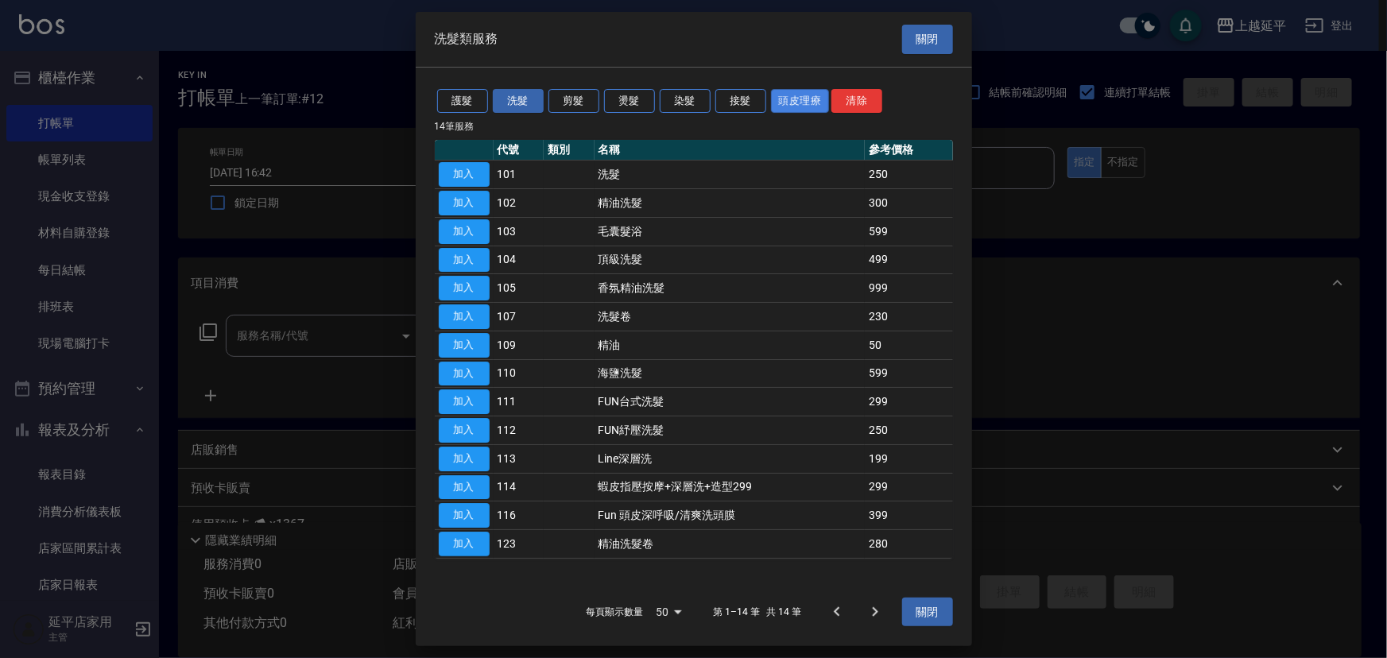  I want to click on p: 每頁顯示數量, so click(614, 612).